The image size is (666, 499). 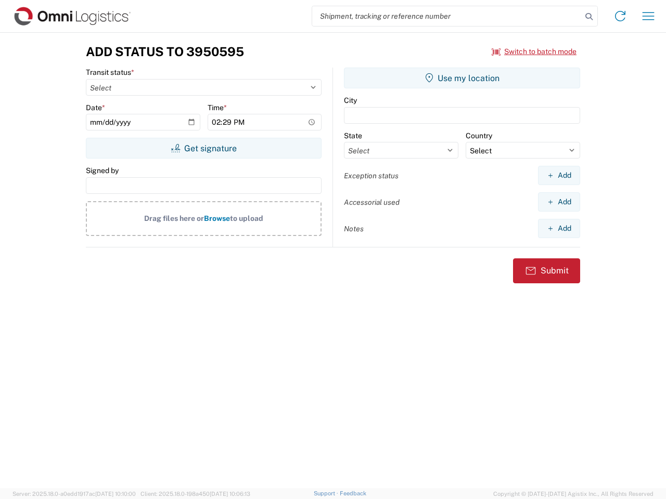 What do you see at coordinates (533, 51) in the screenshot?
I see `button: Switch to batch mode` at bounding box center [533, 51].